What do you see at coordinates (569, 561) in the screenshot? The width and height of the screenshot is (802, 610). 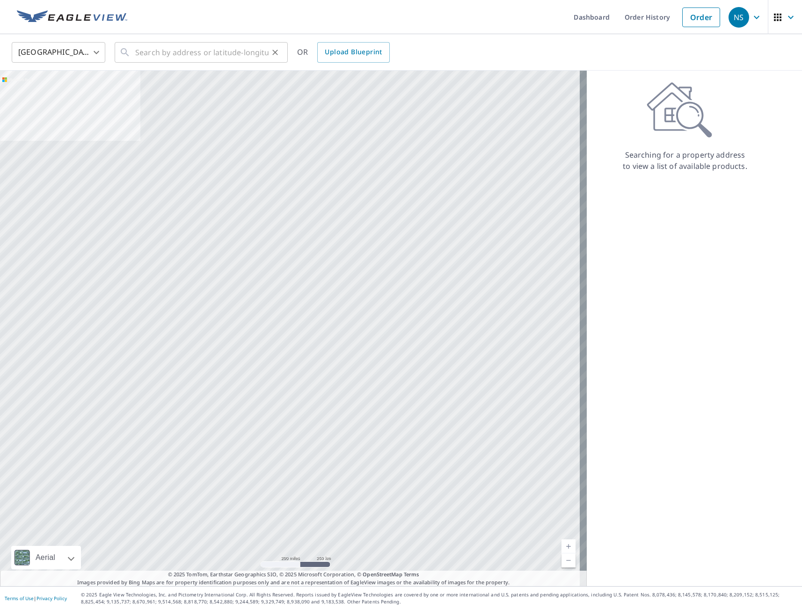 I see `a: Current Level 5, Zoom Out` at bounding box center [569, 561].